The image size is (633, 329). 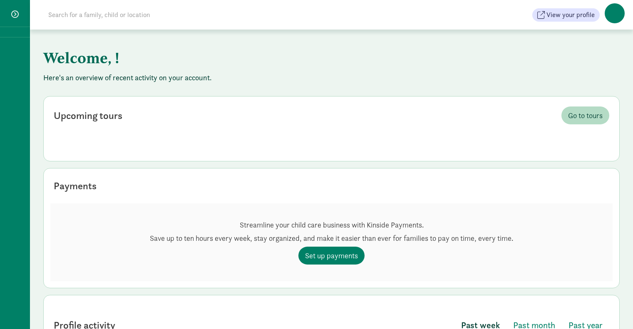 What do you see at coordinates (571, 15) in the screenshot?
I see `span: View your profile` at bounding box center [571, 15].